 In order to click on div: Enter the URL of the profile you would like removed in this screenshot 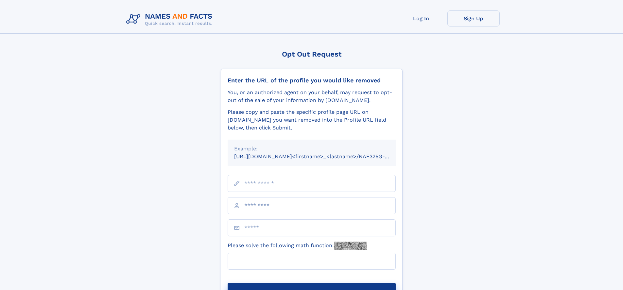, I will do `click(312, 80)`.